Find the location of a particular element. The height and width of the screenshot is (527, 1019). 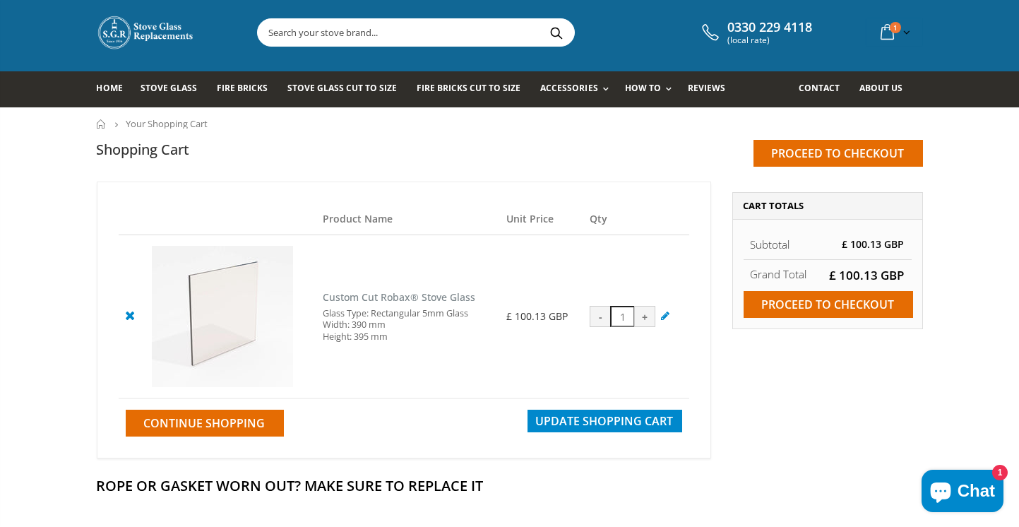

a: Fire Bricks Cut To Size is located at coordinates (474, 89).